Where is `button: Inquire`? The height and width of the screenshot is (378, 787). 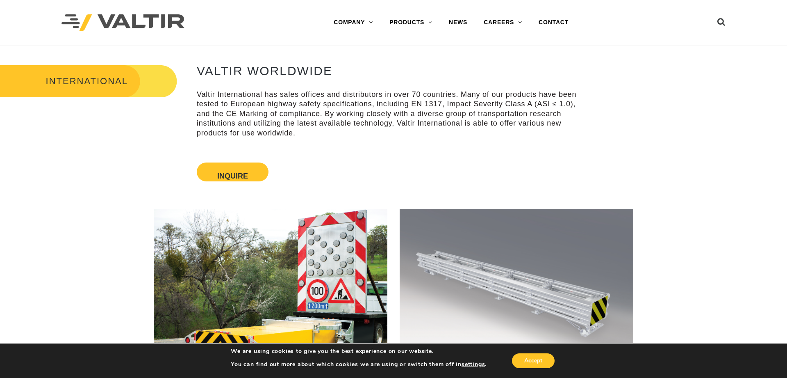 button: Inquire is located at coordinates (232, 173).